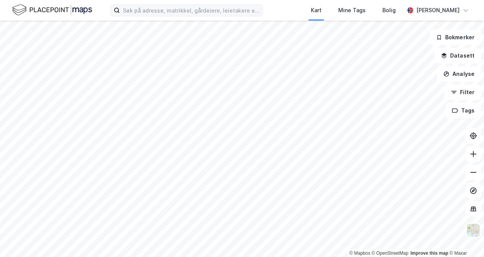 The height and width of the screenshot is (257, 484). Describe the element at coordinates (390, 253) in the screenshot. I see `a: OpenStreetMap` at that location.